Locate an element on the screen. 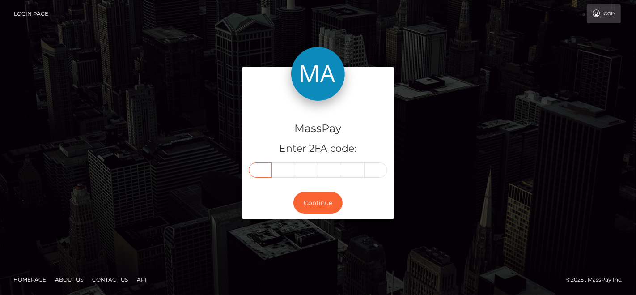 The height and width of the screenshot is (295, 636). a: Login Page is located at coordinates (31, 14).